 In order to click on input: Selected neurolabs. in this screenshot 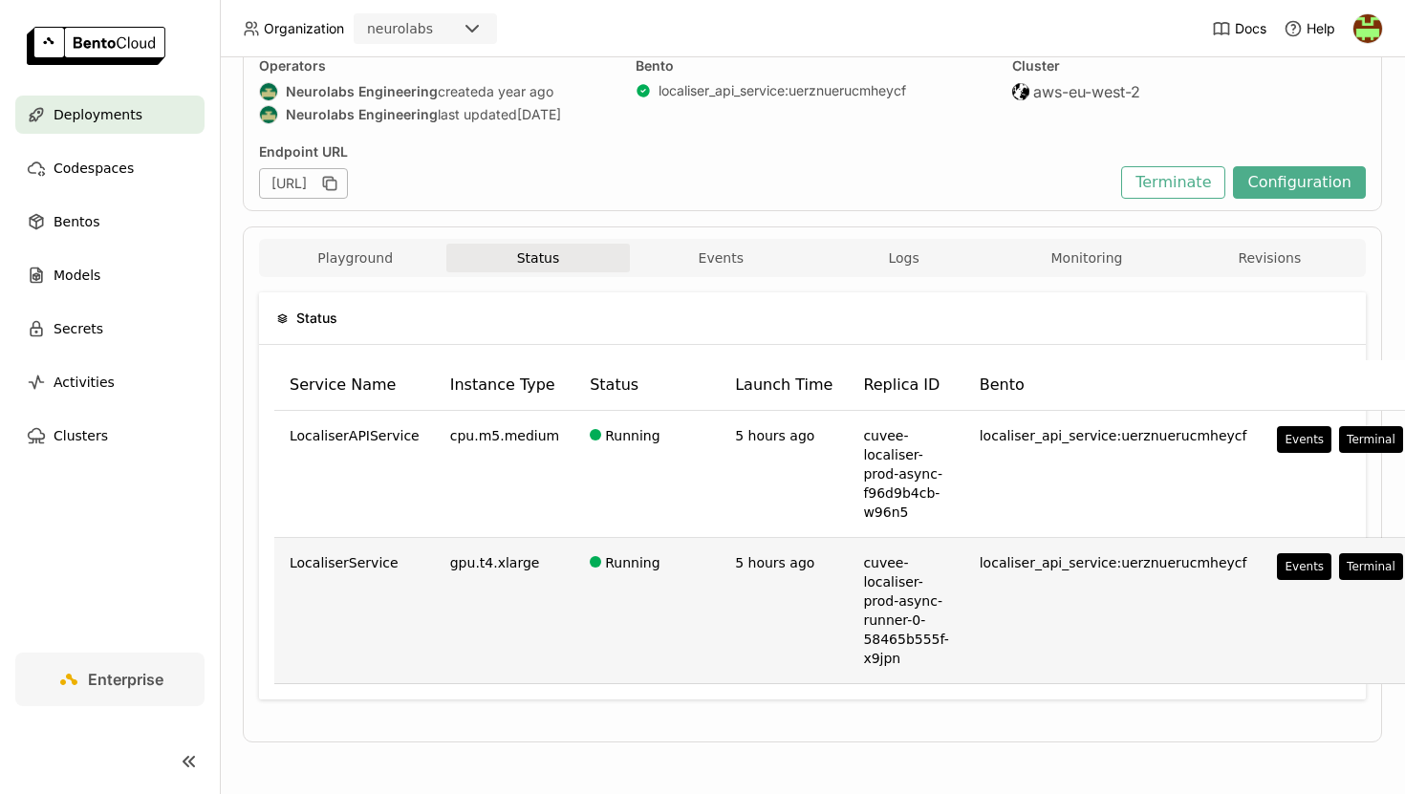, I will do `click(436, 30)`.